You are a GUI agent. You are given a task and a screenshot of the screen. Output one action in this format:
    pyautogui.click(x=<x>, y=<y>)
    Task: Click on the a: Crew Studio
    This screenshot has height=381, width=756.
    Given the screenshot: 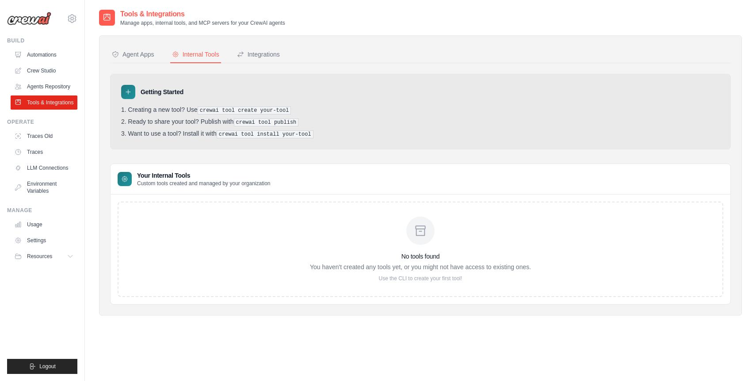 What is the action you would take?
    pyautogui.click(x=44, y=71)
    